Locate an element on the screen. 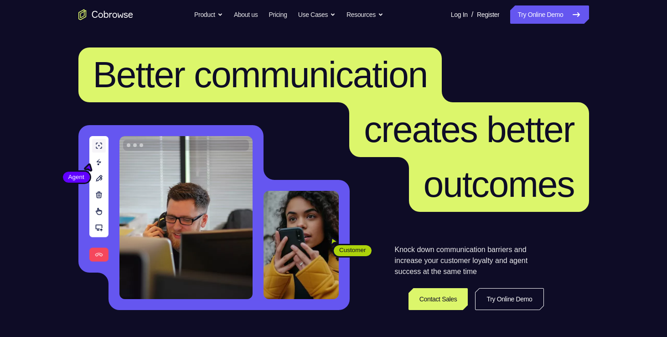 Image resolution: width=667 pixels, height=337 pixels. a: About us is located at coordinates (246, 15).